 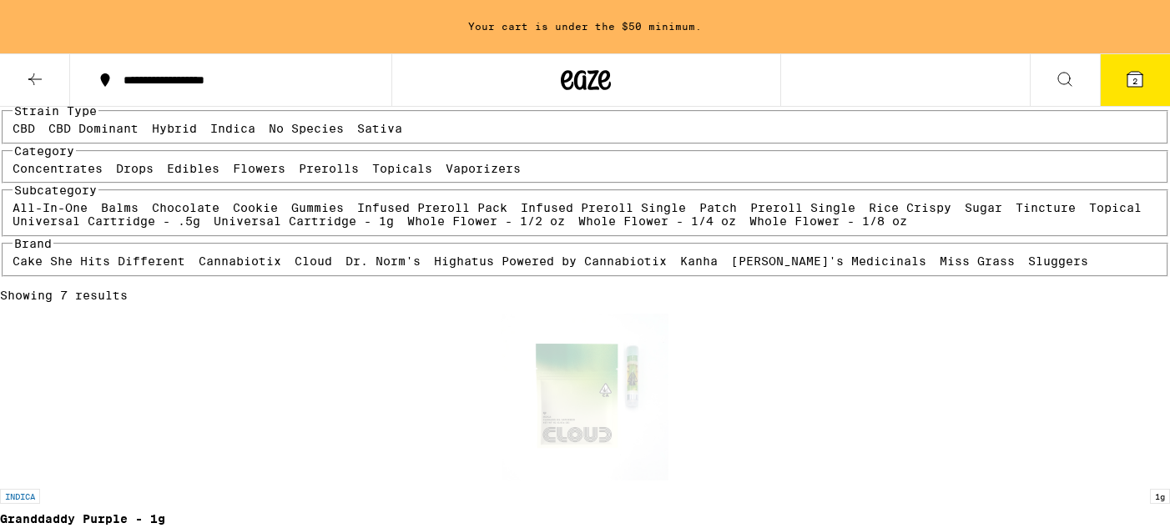 I want to click on label: Whole Flower - 1/2 oz, so click(x=486, y=221).